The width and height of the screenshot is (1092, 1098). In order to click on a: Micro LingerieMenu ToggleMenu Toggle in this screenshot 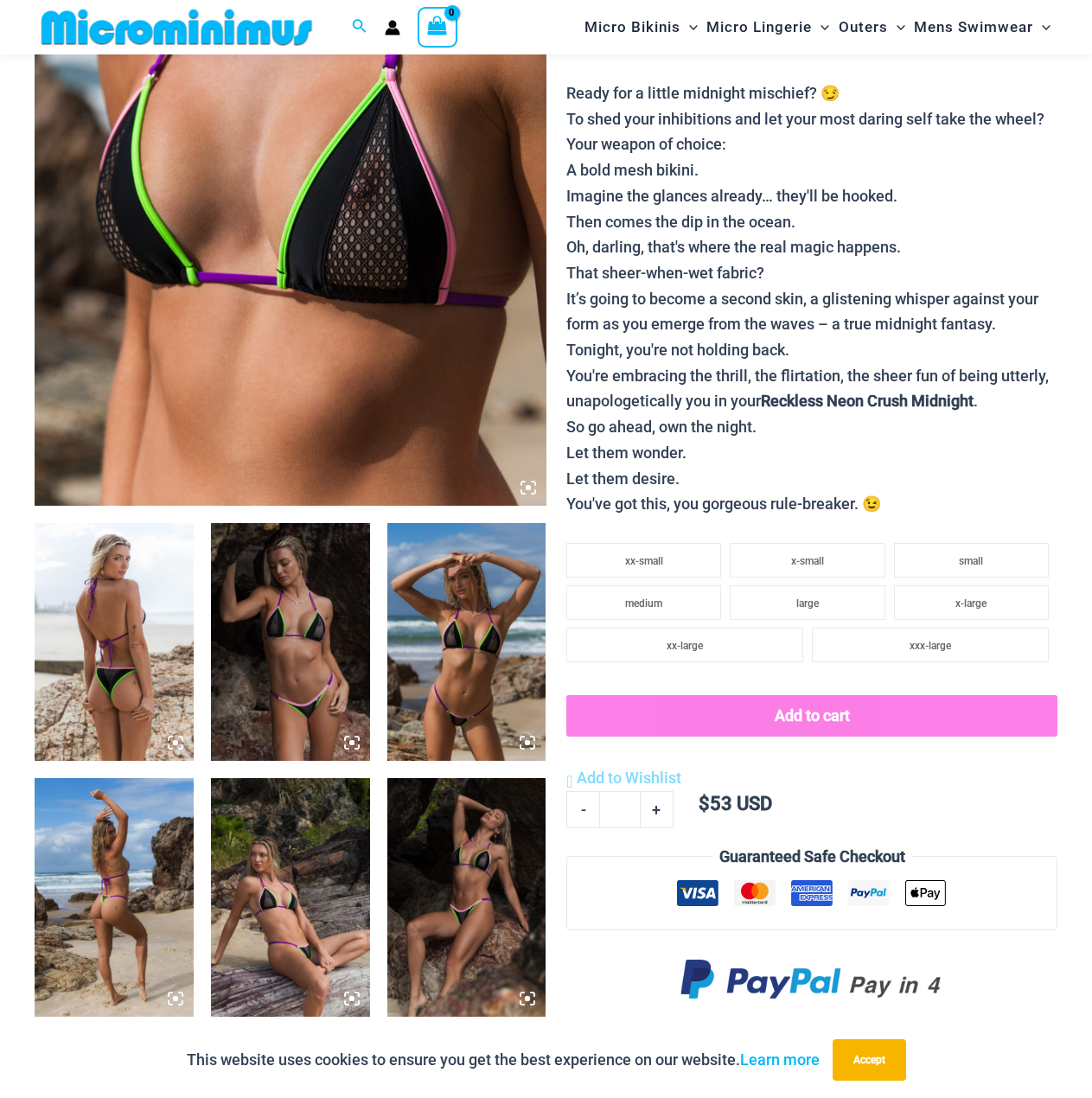, I will do `click(769, 27)`.